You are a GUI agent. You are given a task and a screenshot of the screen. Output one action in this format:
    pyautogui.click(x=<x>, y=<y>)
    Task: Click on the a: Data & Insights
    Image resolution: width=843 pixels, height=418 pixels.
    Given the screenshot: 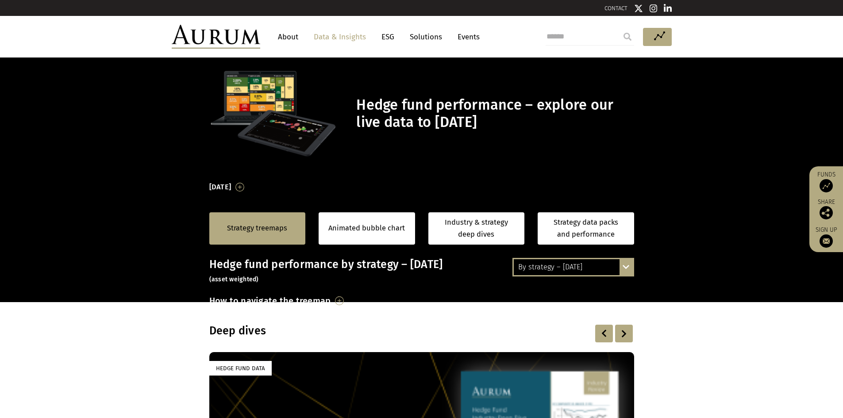 What is the action you would take?
    pyautogui.click(x=340, y=37)
    